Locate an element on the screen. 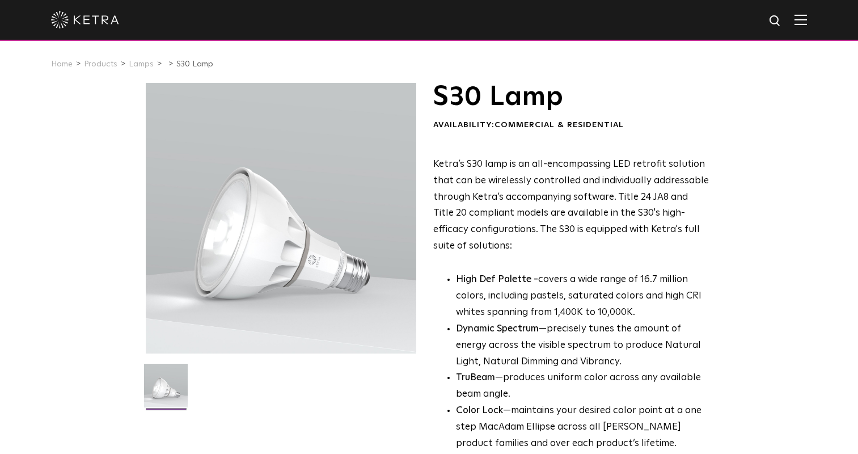  span: Commercial & Residential is located at coordinates (559, 125).